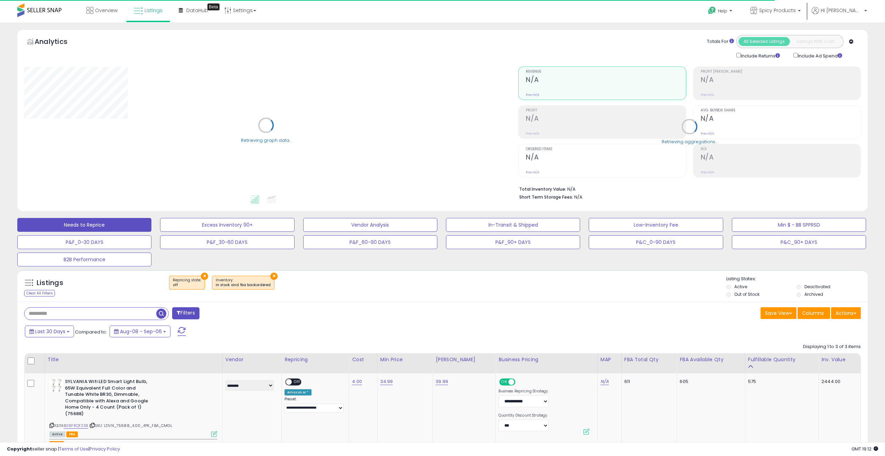 This screenshot has width=885, height=456. I want to click on button: Needs to Reprice, so click(84, 225).